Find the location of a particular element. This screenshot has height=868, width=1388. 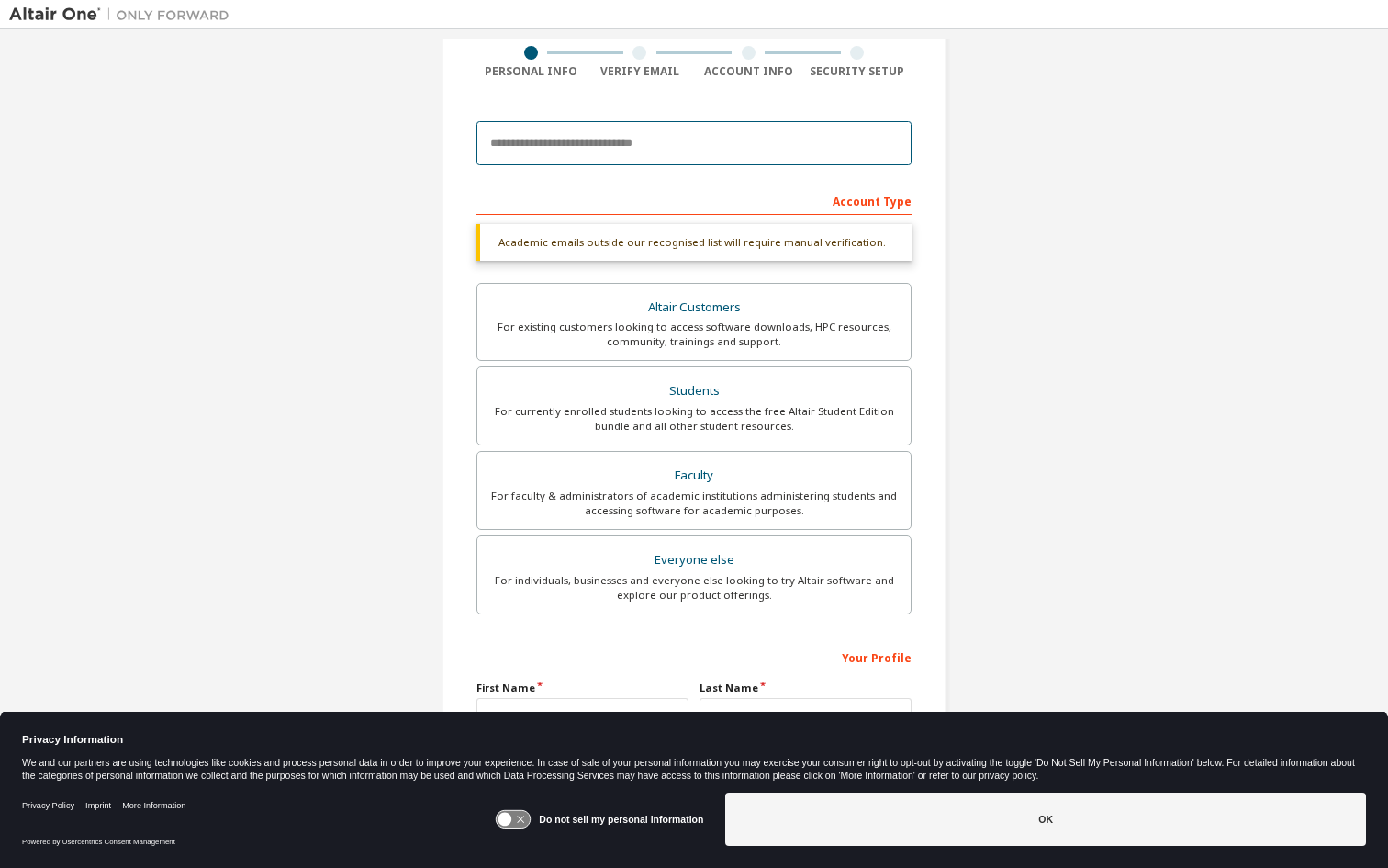

div: Everyone else is located at coordinates (694, 560).